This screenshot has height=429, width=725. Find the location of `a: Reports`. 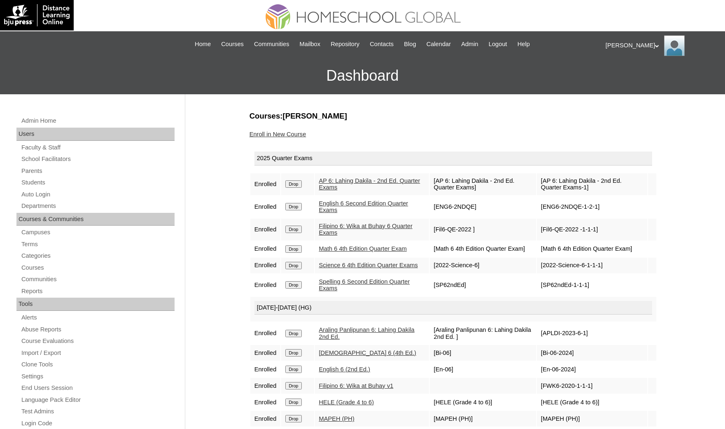

a: Reports is located at coordinates (98, 291).